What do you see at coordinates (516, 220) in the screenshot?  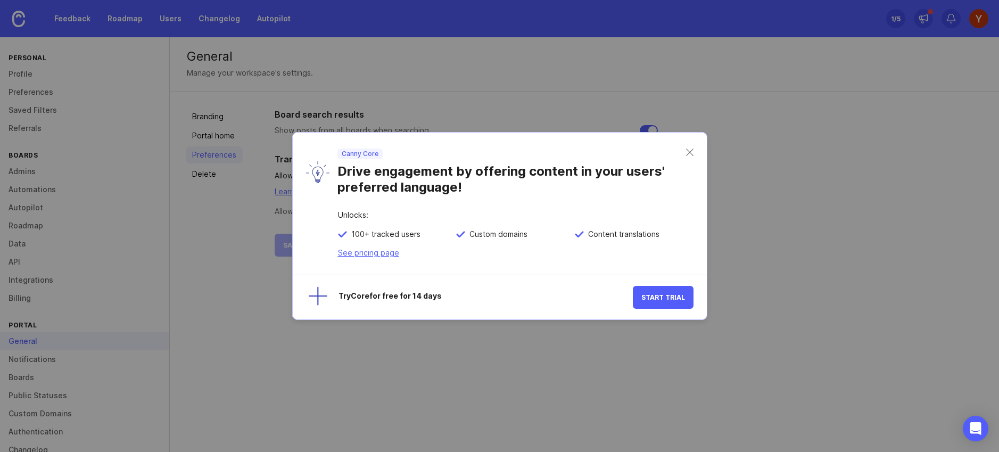 I see `div: Unlocks:` at bounding box center [516, 220].